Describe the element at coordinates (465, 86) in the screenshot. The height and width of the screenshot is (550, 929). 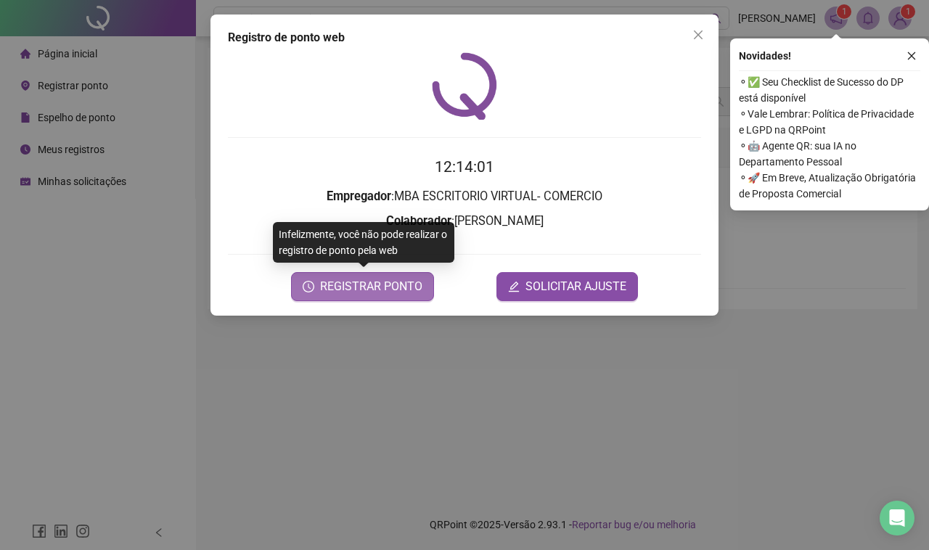
I see `img: QRPoint` at that location.